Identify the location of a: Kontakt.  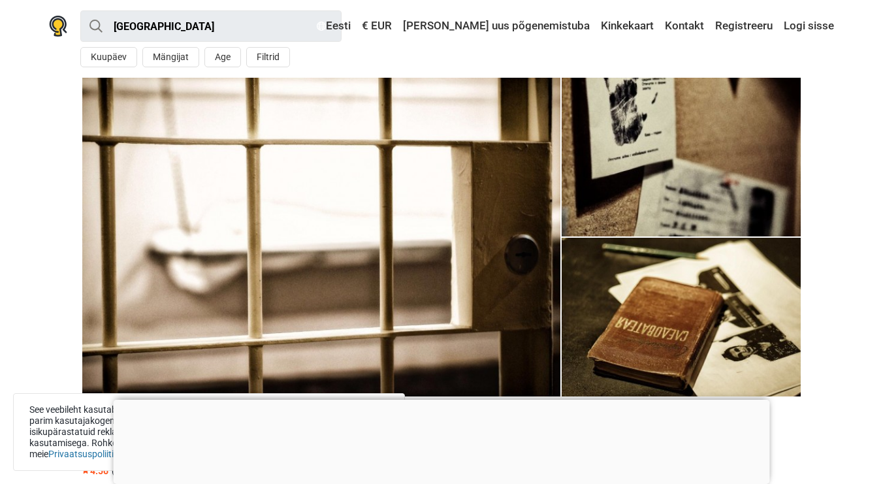
(684, 26).